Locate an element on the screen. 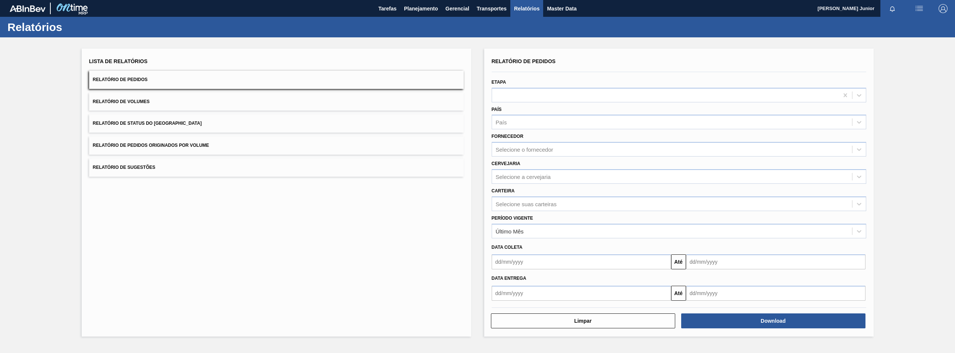  button: Download is located at coordinates (774, 321).